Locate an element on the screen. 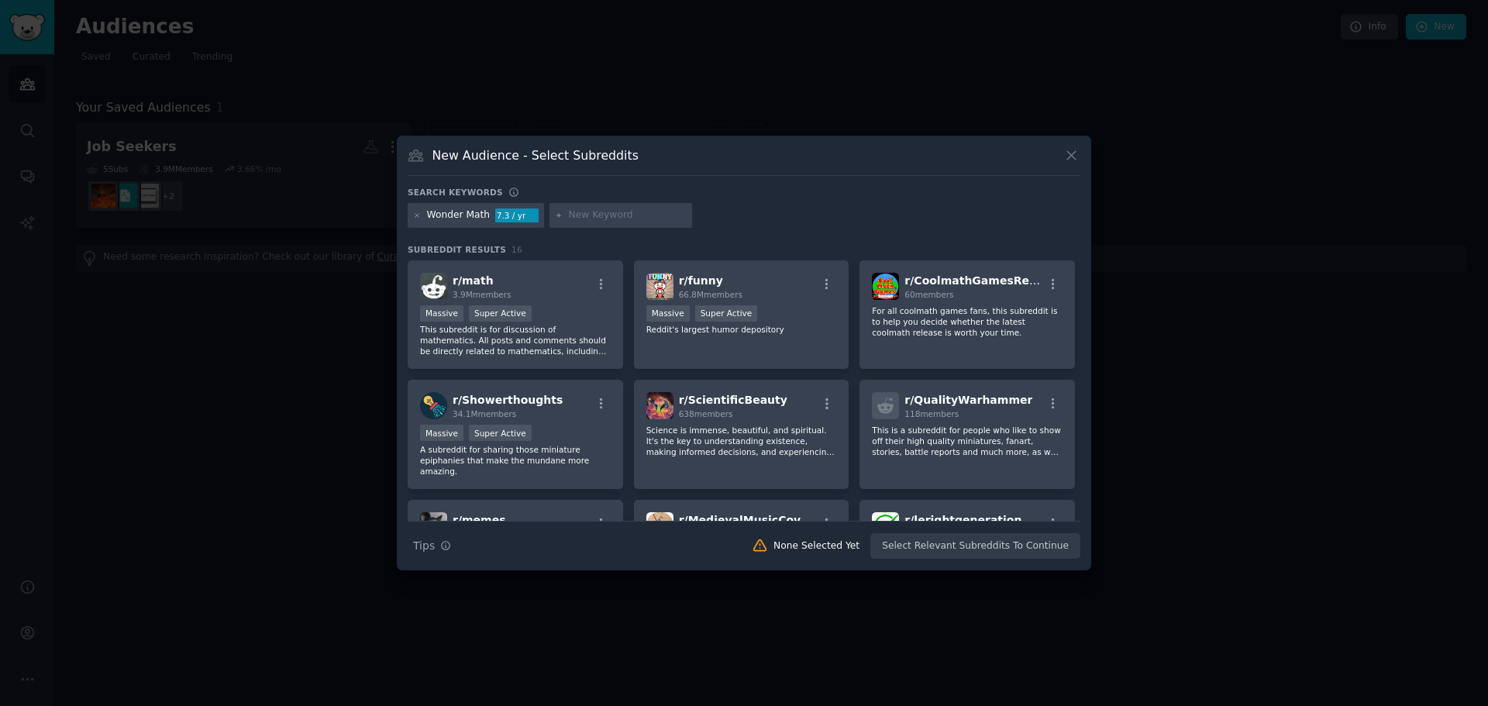 The image size is (1488, 706). img: memes is located at coordinates (433, 525).